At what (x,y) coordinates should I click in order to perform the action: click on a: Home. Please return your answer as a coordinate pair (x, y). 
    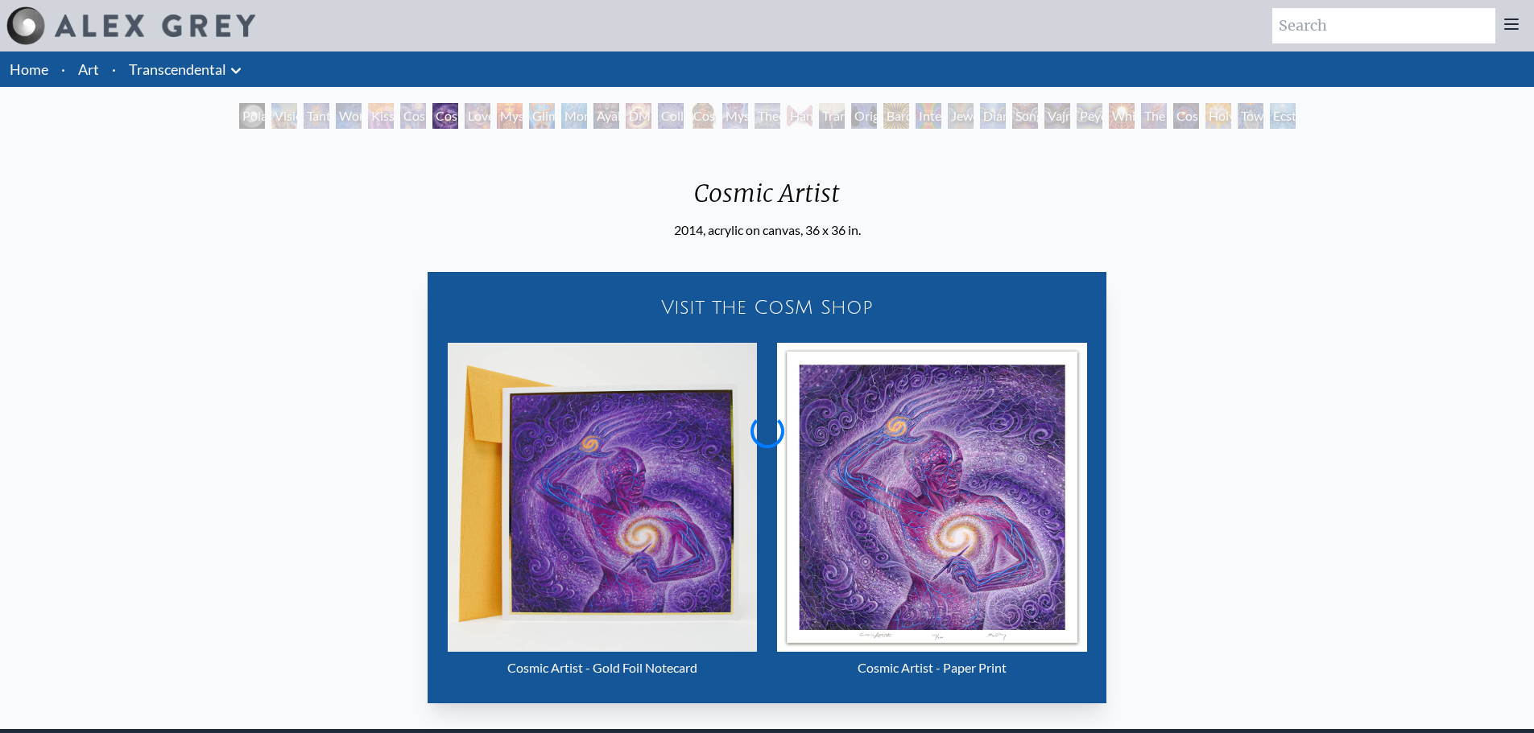
    Looking at the image, I should click on (29, 69).